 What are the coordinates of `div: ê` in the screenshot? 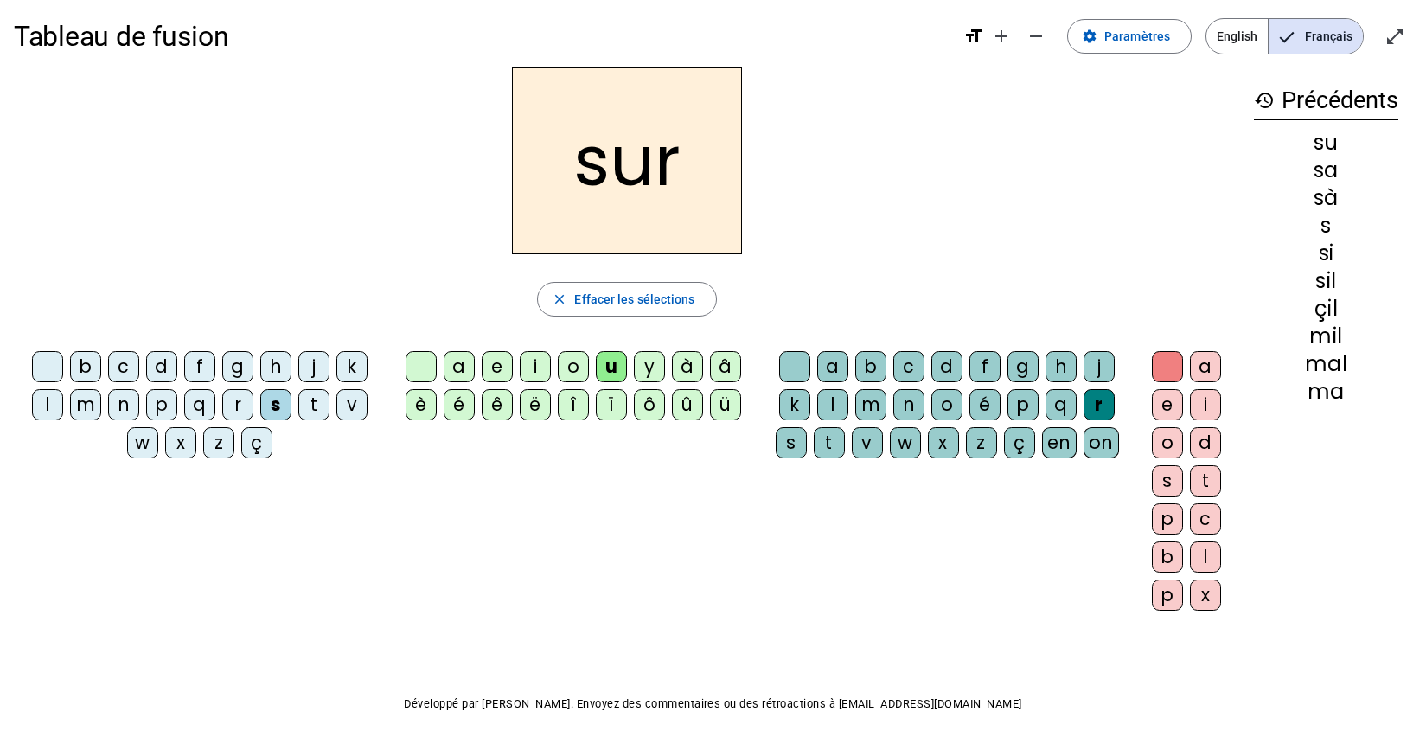 It's located at (497, 405).